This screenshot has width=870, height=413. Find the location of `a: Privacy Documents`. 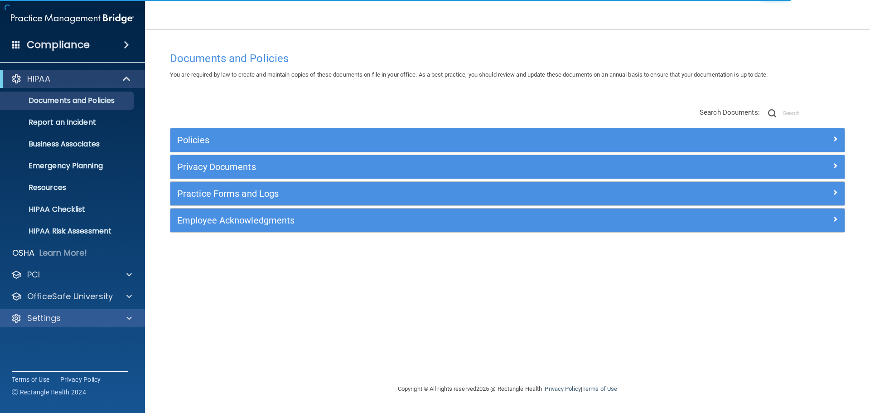

a: Privacy Documents is located at coordinates (508, 167).